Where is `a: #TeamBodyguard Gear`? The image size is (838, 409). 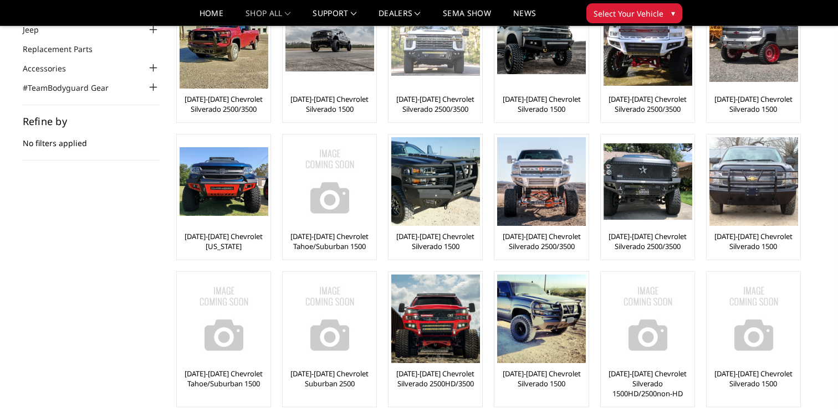
a: #TeamBodyguard Gear is located at coordinates (73, 88).